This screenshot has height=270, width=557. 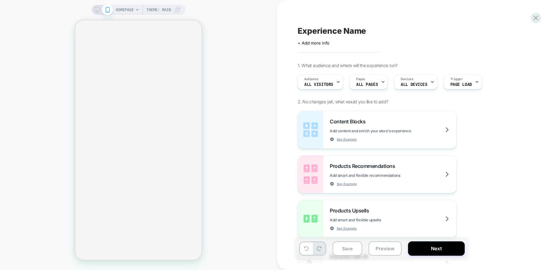 I want to click on span: Theme: MAIN, so click(x=158, y=10).